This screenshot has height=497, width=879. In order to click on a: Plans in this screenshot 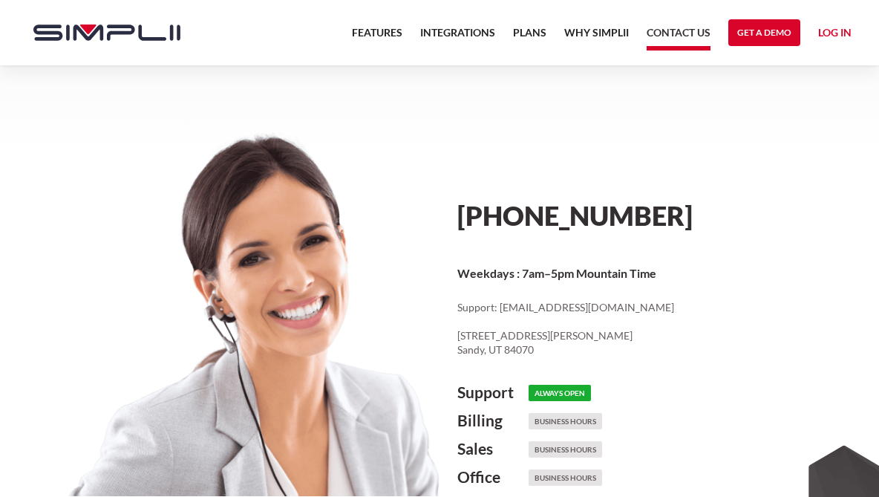, I will do `click(529, 37)`.